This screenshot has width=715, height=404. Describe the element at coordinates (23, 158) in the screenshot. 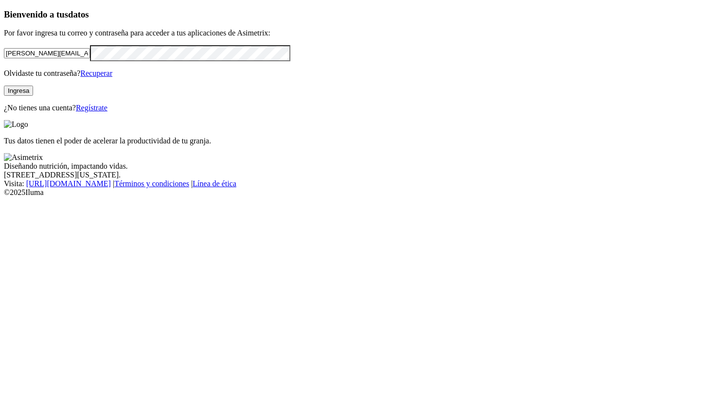

I see `img: Asimetrix` at that location.